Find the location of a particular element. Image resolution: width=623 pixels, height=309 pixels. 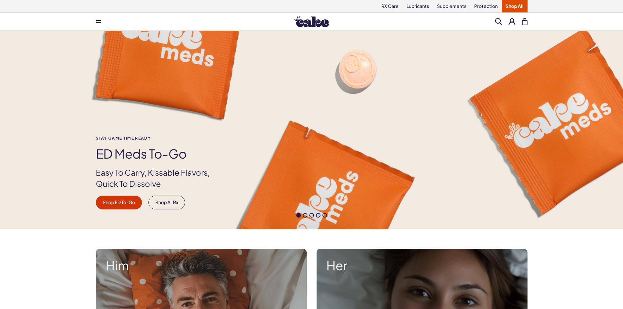

a: Shop ED To-Go is located at coordinates (119, 202).